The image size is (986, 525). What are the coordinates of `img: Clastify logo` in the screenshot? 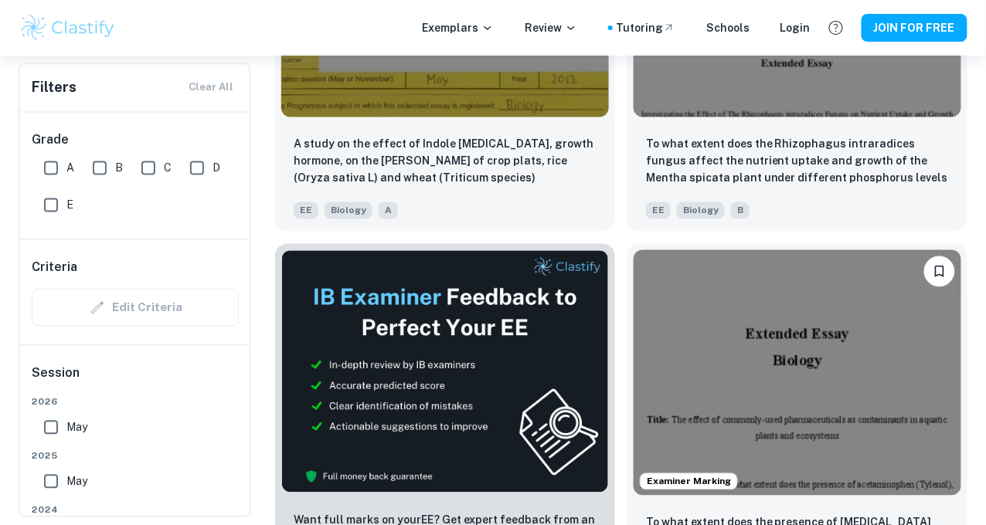 It's located at (67, 28).